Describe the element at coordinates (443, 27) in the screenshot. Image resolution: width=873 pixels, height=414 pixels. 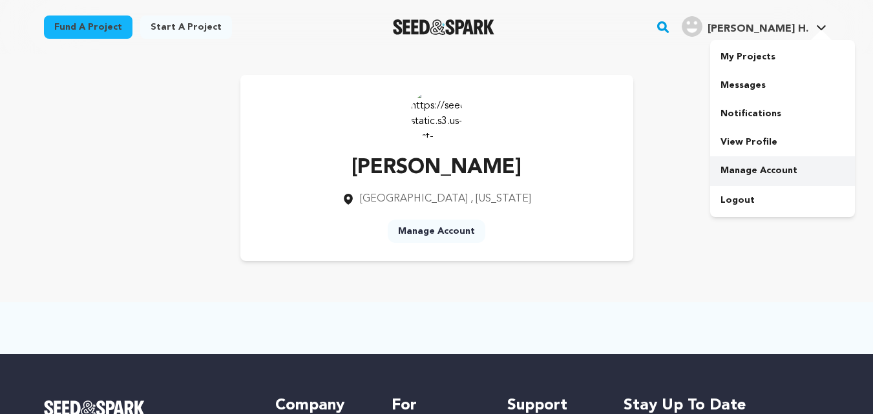
I see `img: Seed&Spark Logo Dark Mode` at that location.